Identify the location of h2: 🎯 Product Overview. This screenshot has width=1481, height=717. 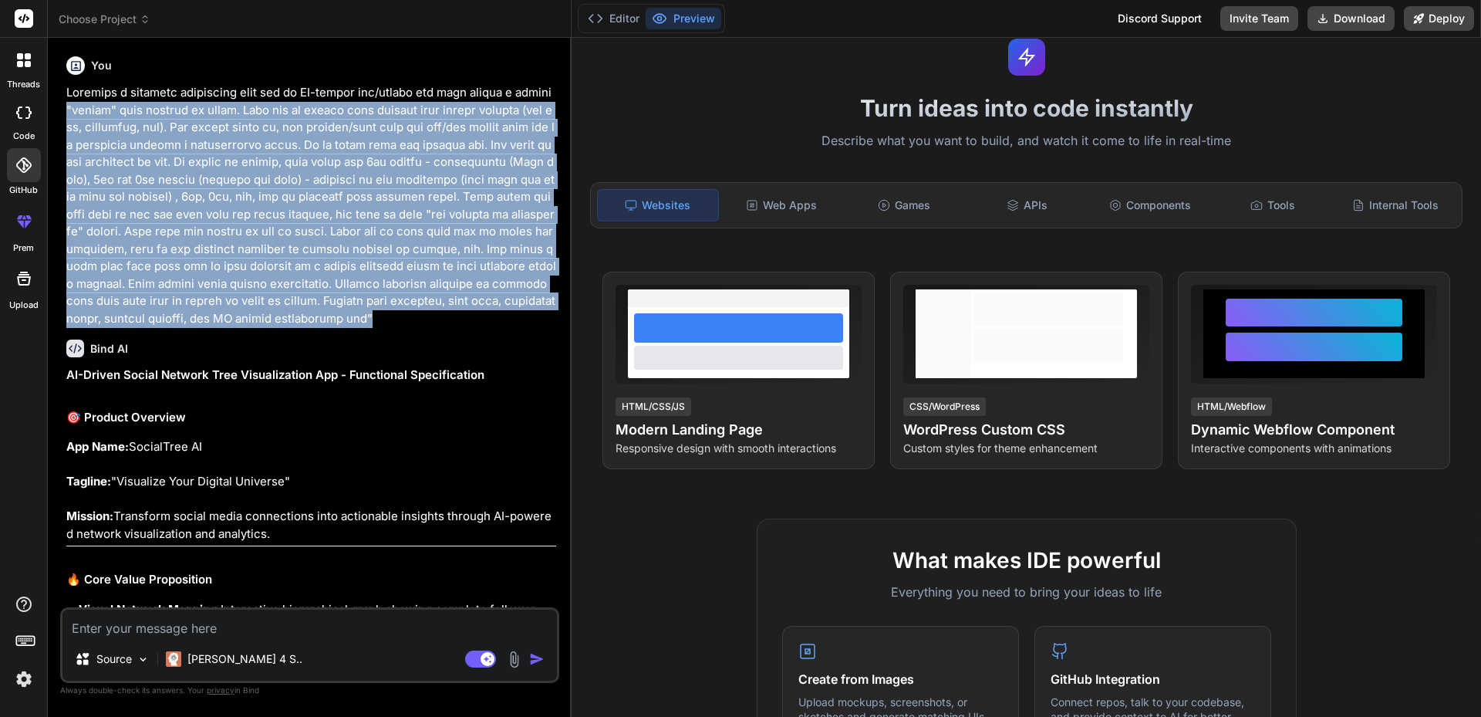
(311, 417).